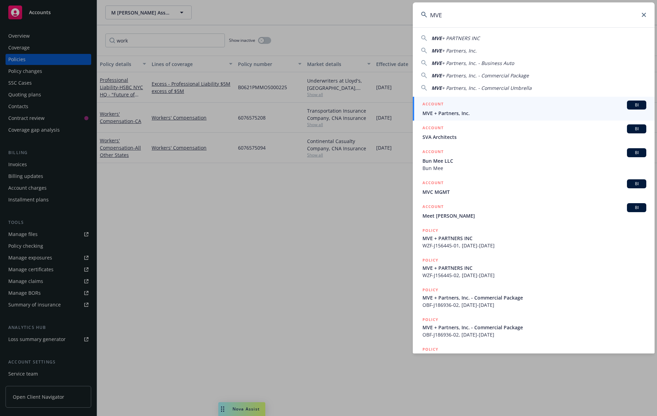 The width and height of the screenshot is (657, 416). What do you see at coordinates (487, 88) in the screenshot?
I see `span: + Partners, Inc. - Commercial Umbrella` at bounding box center [487, 88].